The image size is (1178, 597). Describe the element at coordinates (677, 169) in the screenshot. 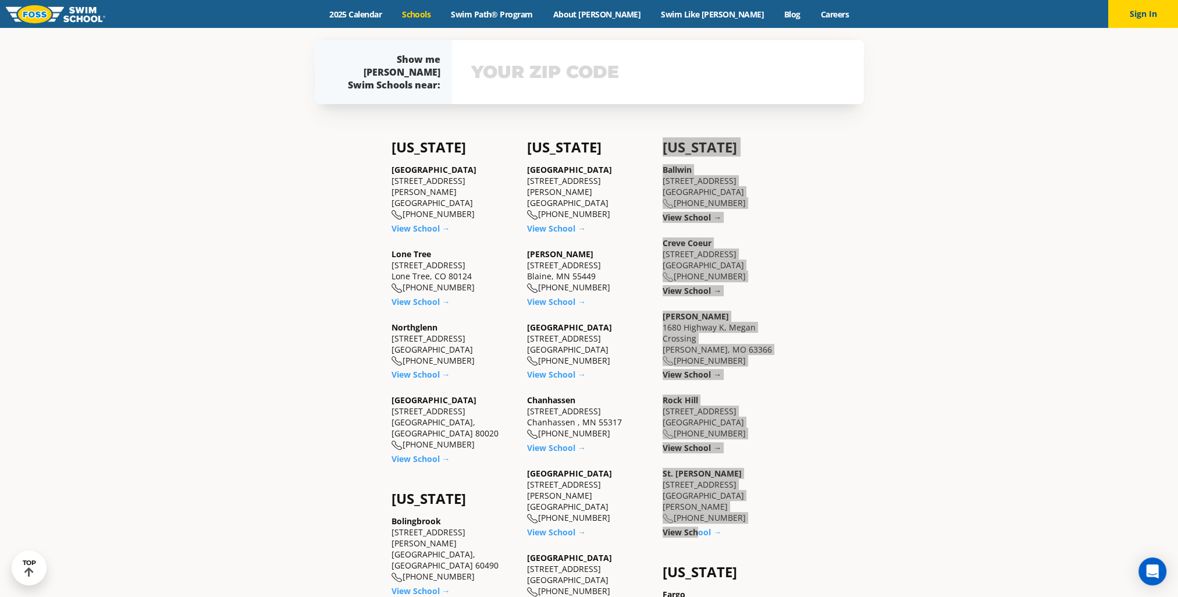

I see `a: Ballwin` at that location.